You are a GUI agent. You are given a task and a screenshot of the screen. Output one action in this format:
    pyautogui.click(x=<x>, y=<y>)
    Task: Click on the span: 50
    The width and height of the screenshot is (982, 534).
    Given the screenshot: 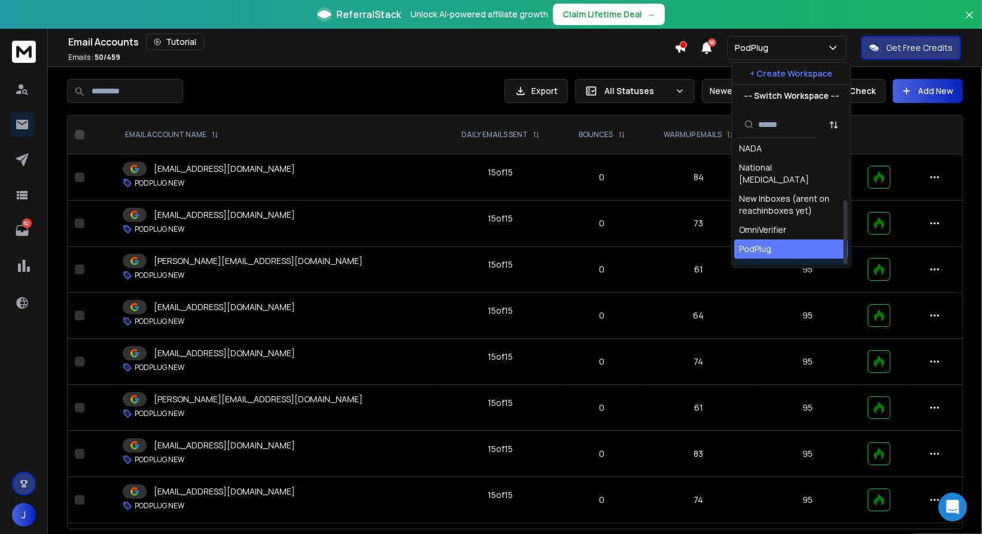 What is the action you would take?
    pyautogui.click(x=712, y=43)
    